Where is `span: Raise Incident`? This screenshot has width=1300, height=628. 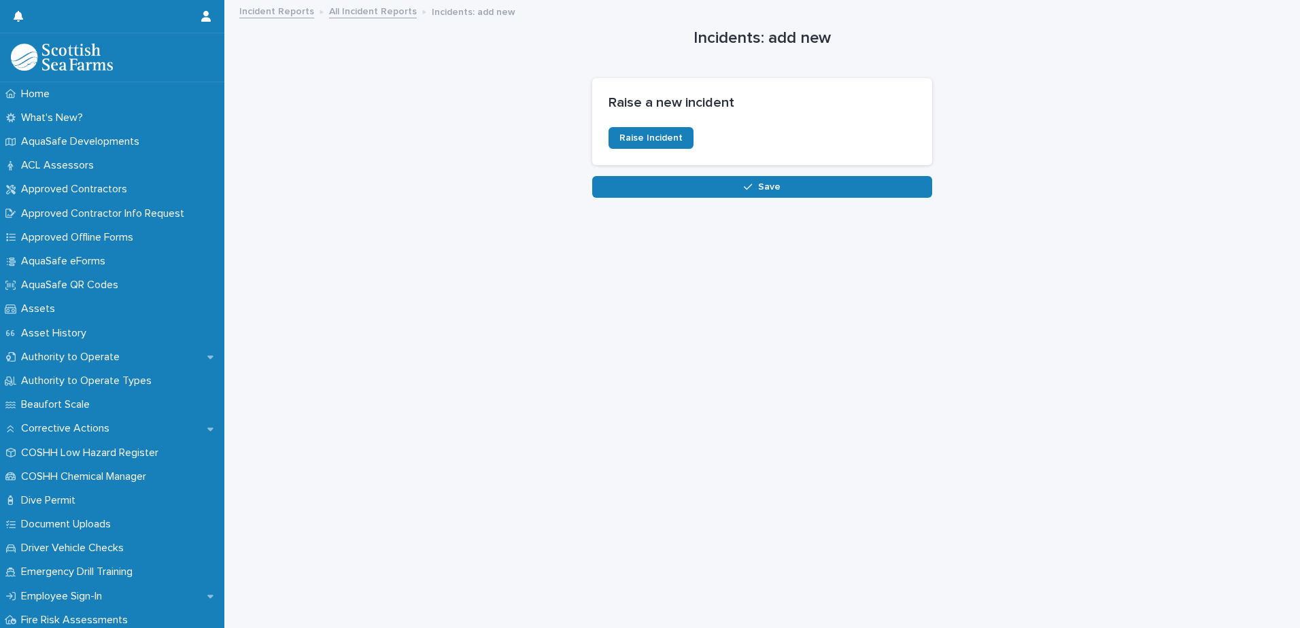
span: Raise Incident is located at coordinates (651, 138).